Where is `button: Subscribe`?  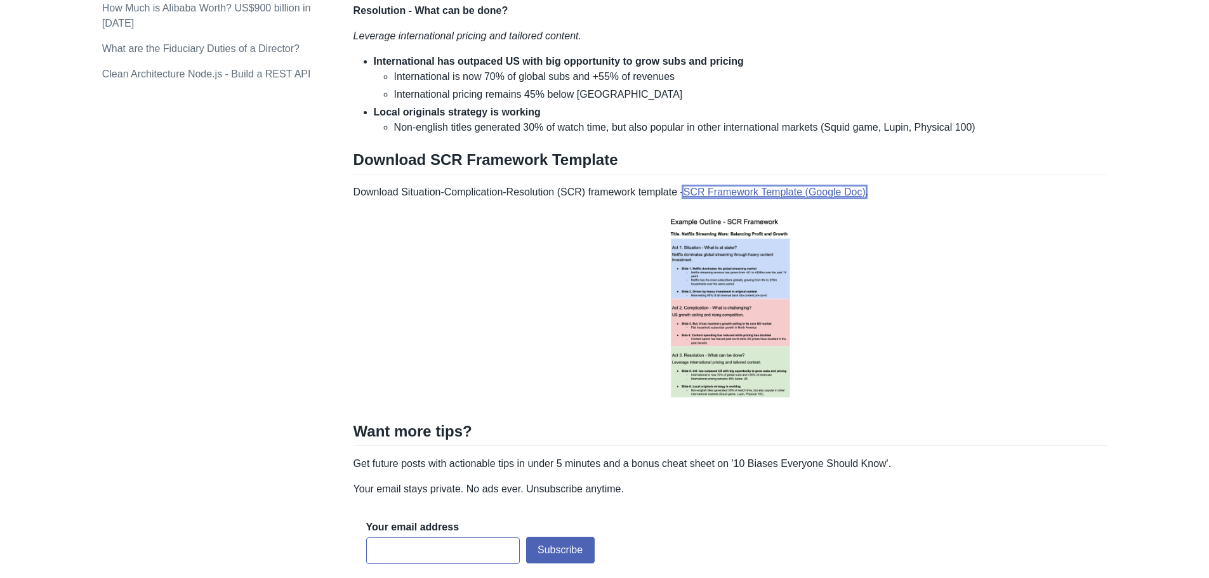
button: Subscribe is located at coordinates (560, 550).